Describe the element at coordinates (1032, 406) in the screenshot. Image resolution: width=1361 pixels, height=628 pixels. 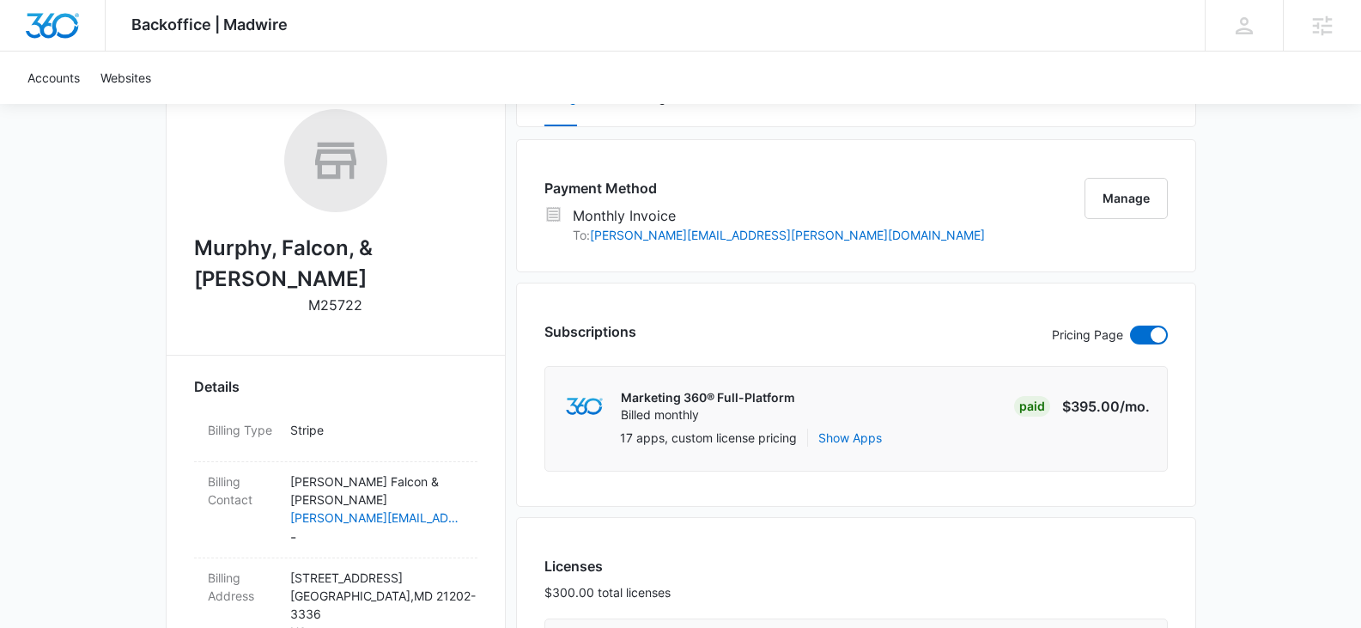
I see `div: Paid` at that location.